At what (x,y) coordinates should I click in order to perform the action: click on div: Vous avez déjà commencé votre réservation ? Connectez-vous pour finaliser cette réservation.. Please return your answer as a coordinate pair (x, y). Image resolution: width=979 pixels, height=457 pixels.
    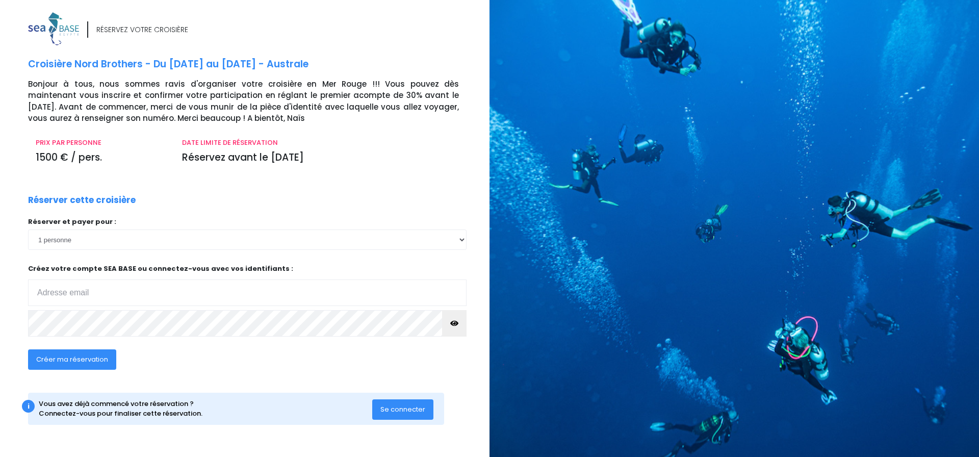
    Looking at the image, I should click on (206, 408).